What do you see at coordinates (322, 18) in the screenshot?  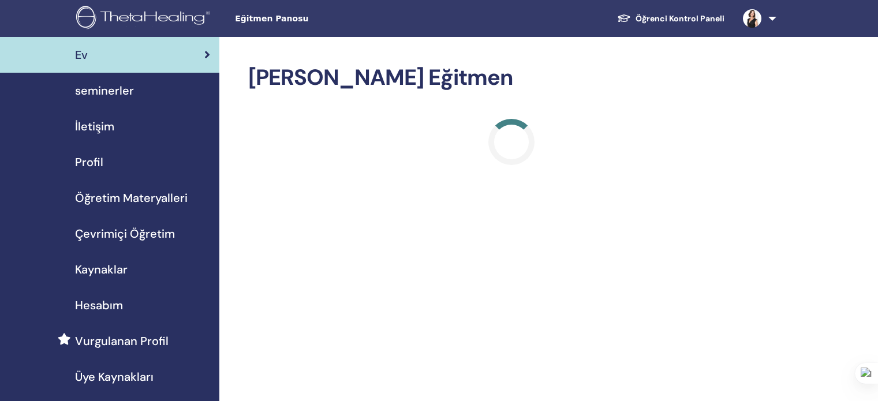 I see `span: Eğitmen Panosu` at bounding box center [322, 18].